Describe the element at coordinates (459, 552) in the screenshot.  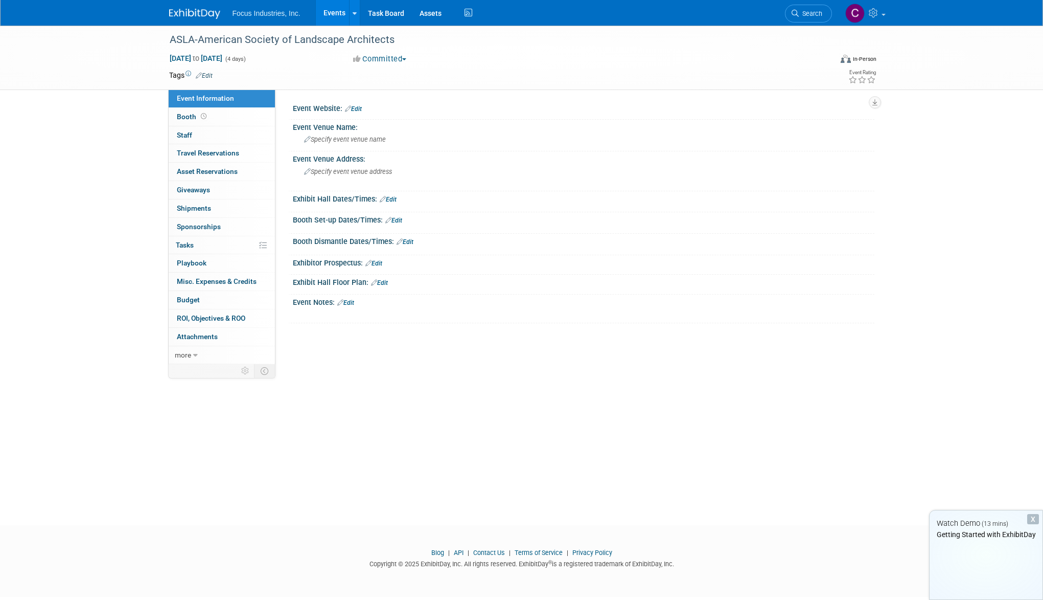
I see `a: API` at that location.